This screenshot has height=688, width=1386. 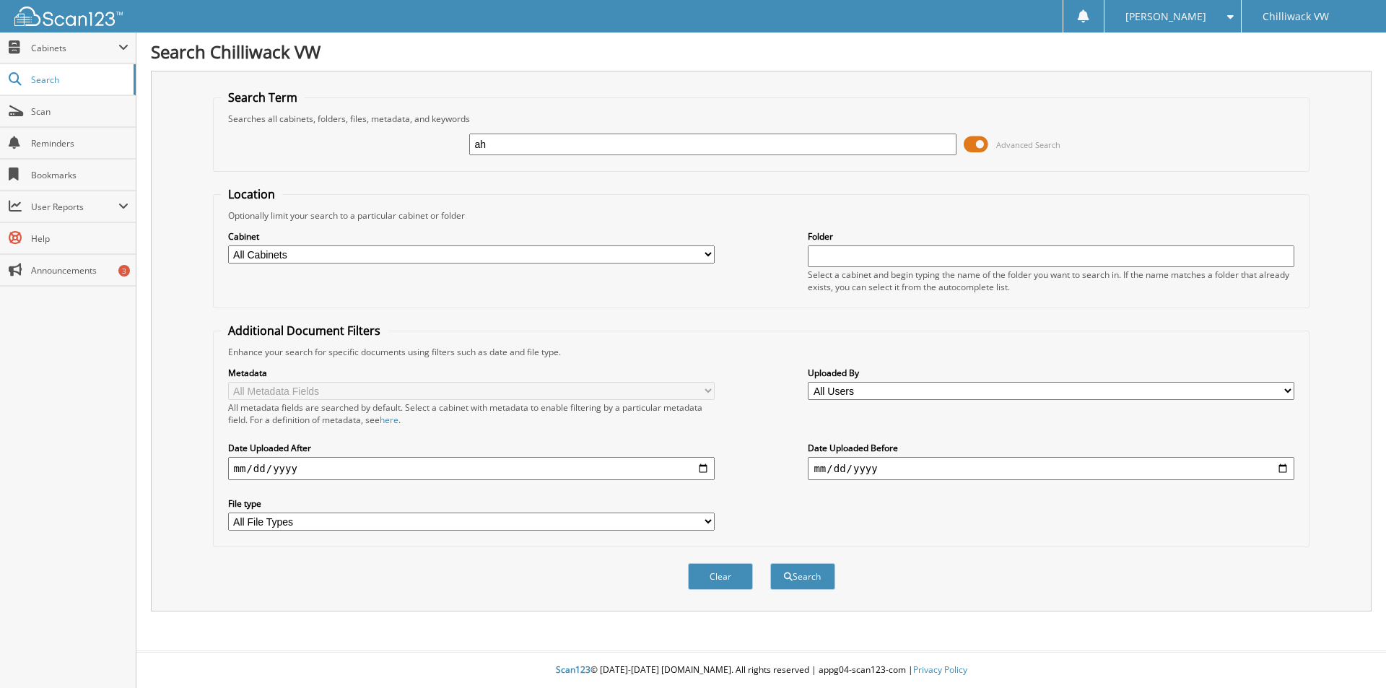 I want to click on span: Chilliwack VW, so click(x=1296, y=17).